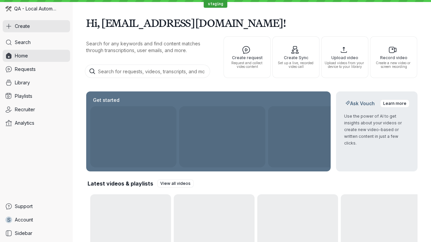  Describe the element at coordinates (24, 220) in the screenshot. I see `span: Account` at that location.